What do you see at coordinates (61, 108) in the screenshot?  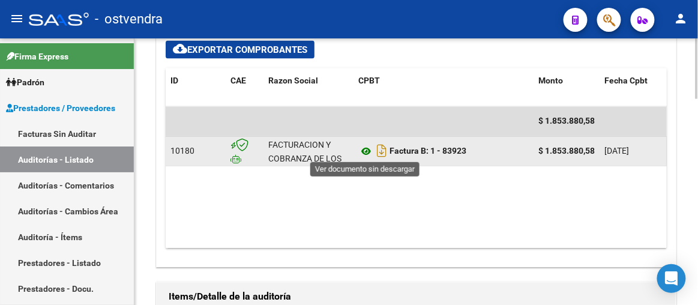 I see `span: Prestadores / Proveedores` at bounding box center [61, 108].